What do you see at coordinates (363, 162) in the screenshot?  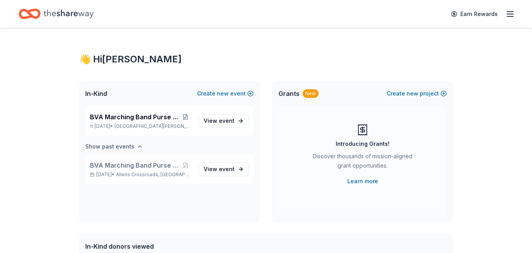 I see `div: Discover thousands of mission-aligned grant opportunities.` at bounding box center [363, 162].